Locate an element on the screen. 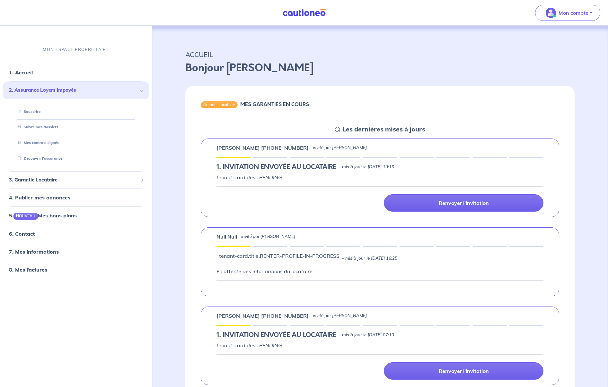 The height and width of the screenshot is (387, 608). div: 4. Publier mes annonces is located at coordinates (76, 198).